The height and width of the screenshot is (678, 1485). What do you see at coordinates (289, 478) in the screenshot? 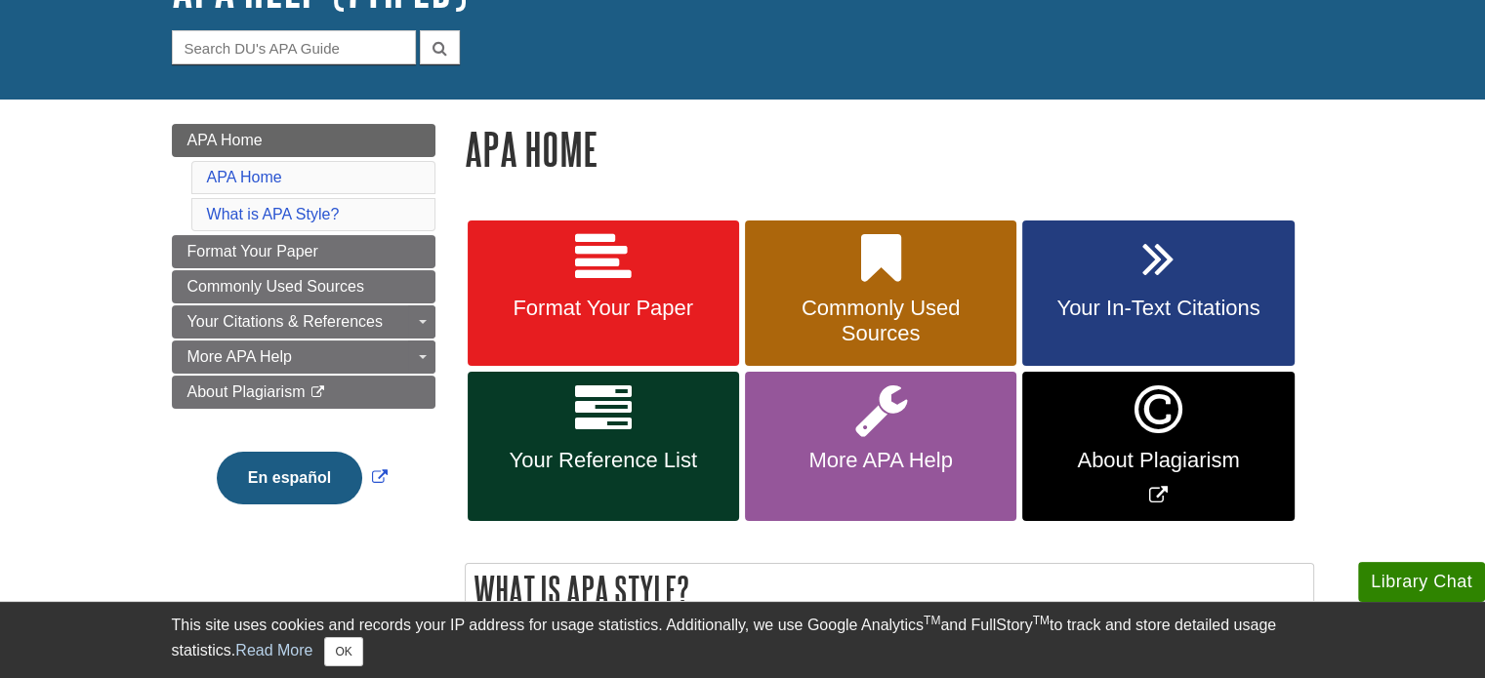
I see `button: En español` at bounding box center [289, 478].